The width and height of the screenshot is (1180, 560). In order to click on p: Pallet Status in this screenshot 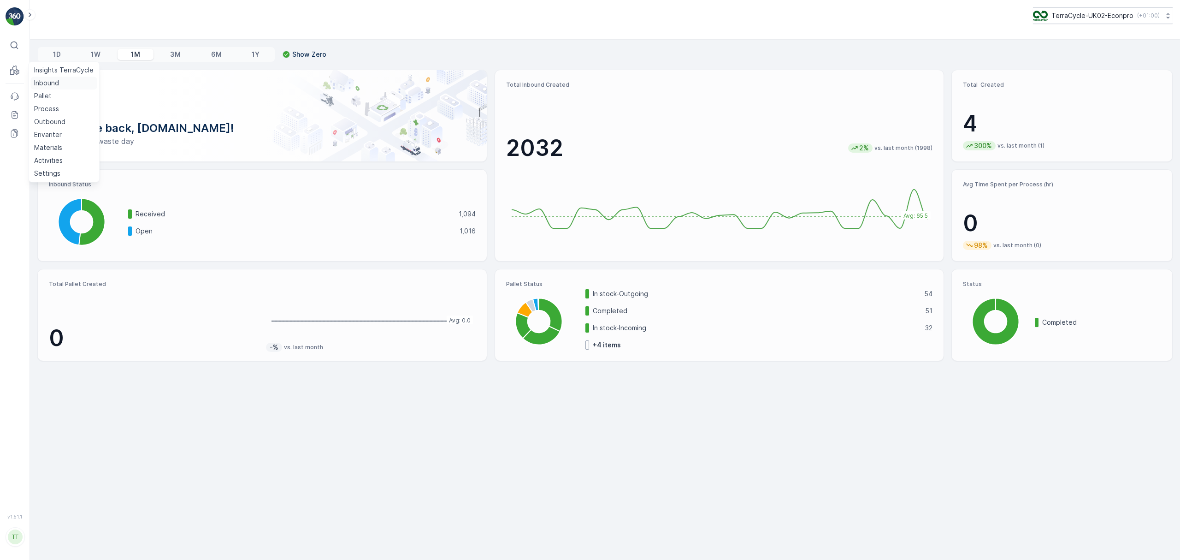, I will do `click(719, 284)`.